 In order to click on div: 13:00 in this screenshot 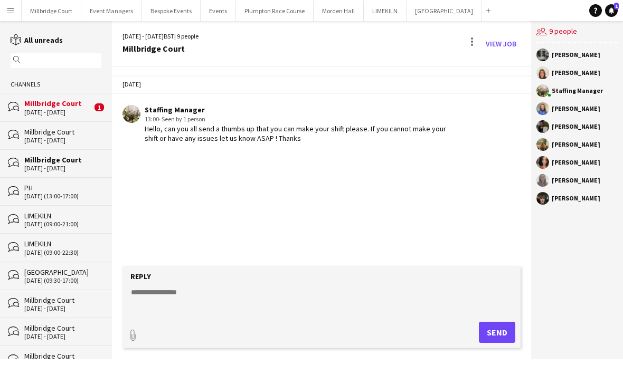, I will do `click(301, 119)`.